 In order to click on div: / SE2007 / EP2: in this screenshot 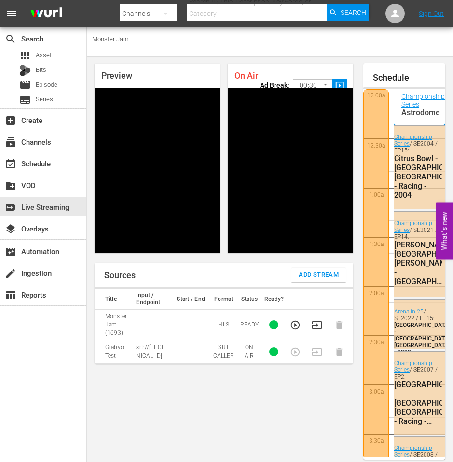, I will do `click(418, 392)`.